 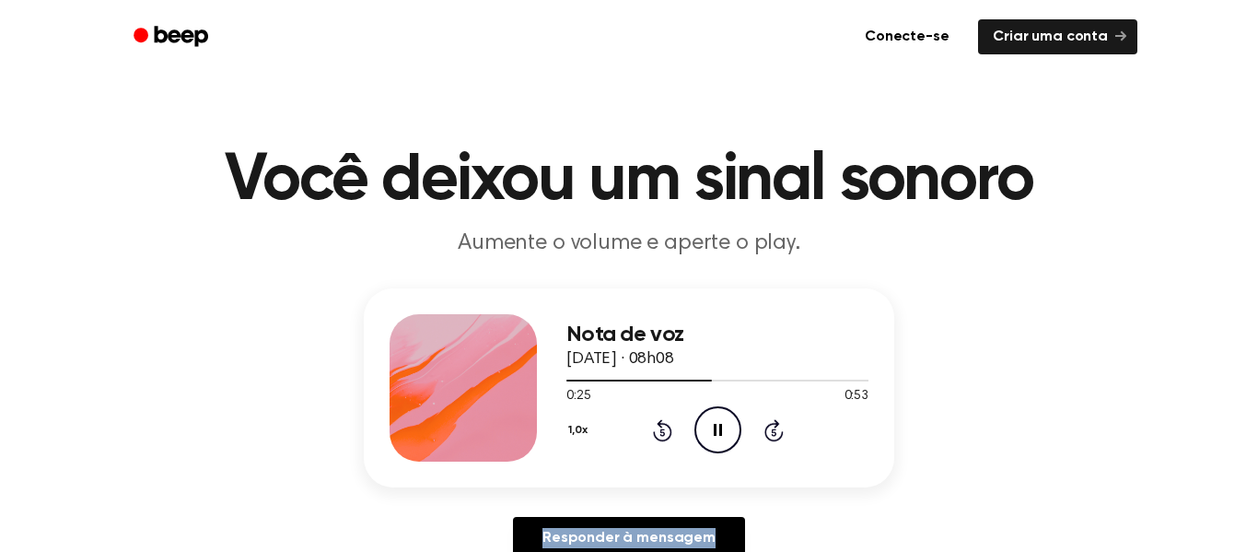 I want to click on font: Você deixou um sinal sonoro, so click(x=629, y=181).